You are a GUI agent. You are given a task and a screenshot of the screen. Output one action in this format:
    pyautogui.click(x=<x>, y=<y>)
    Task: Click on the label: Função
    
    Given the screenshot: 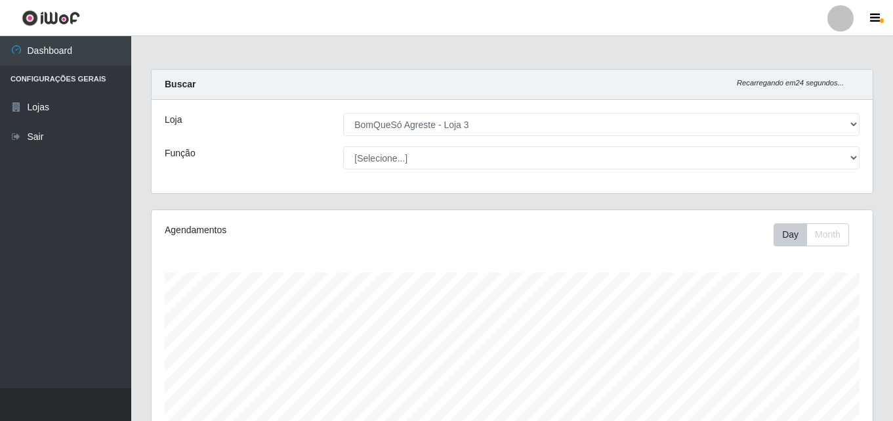 What is the action you would take?
    pyautogui.click(x=180, y=153)
    